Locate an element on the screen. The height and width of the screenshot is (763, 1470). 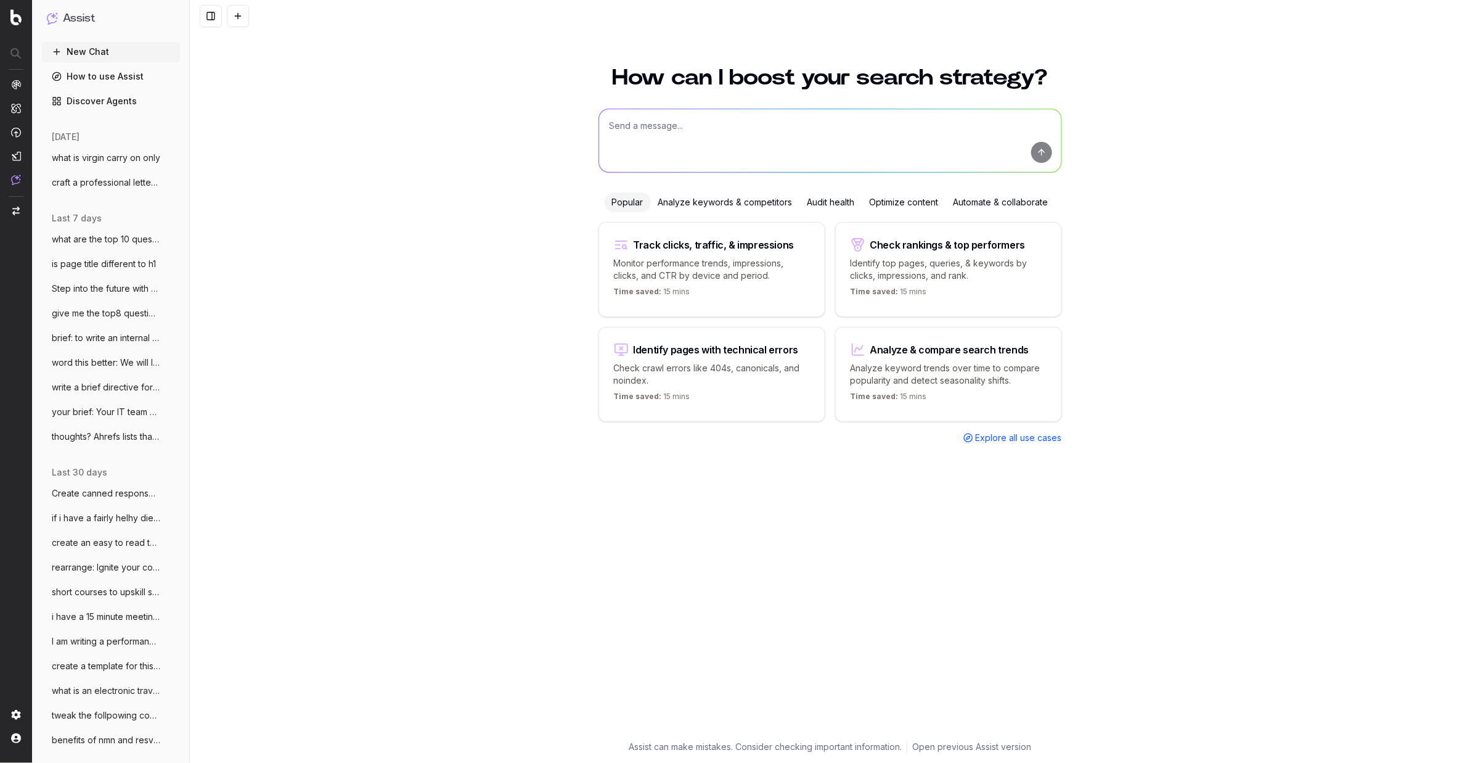
img: Activation is located at coordinates (16, 132).